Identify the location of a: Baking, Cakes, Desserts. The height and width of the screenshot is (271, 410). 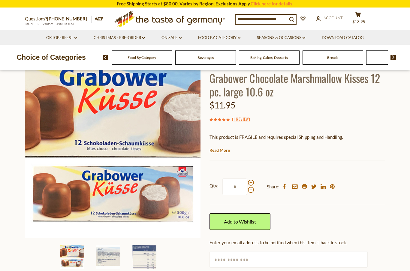
(269, 57).